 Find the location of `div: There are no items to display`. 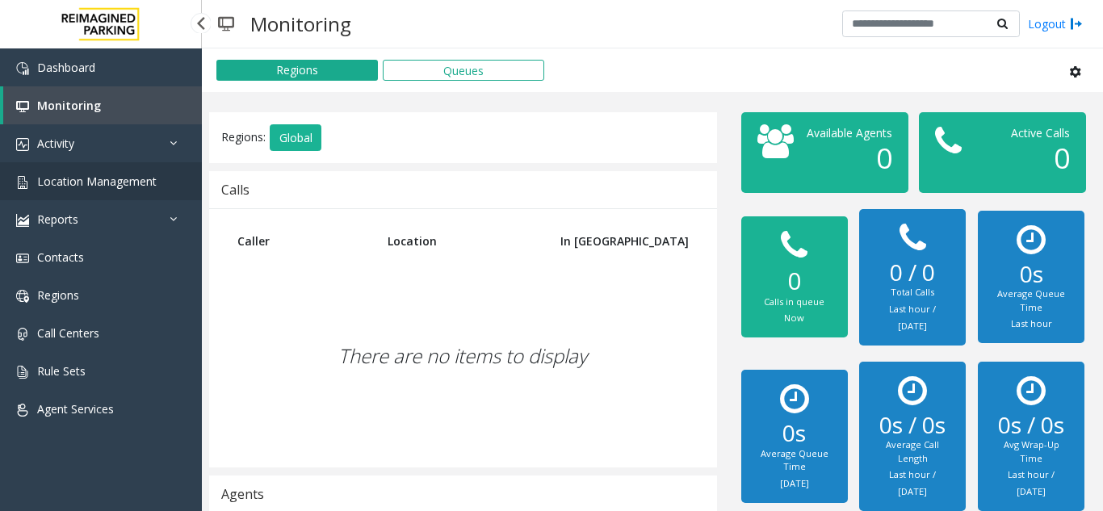

div: There are no items to display is located at coordinates (463, 356).